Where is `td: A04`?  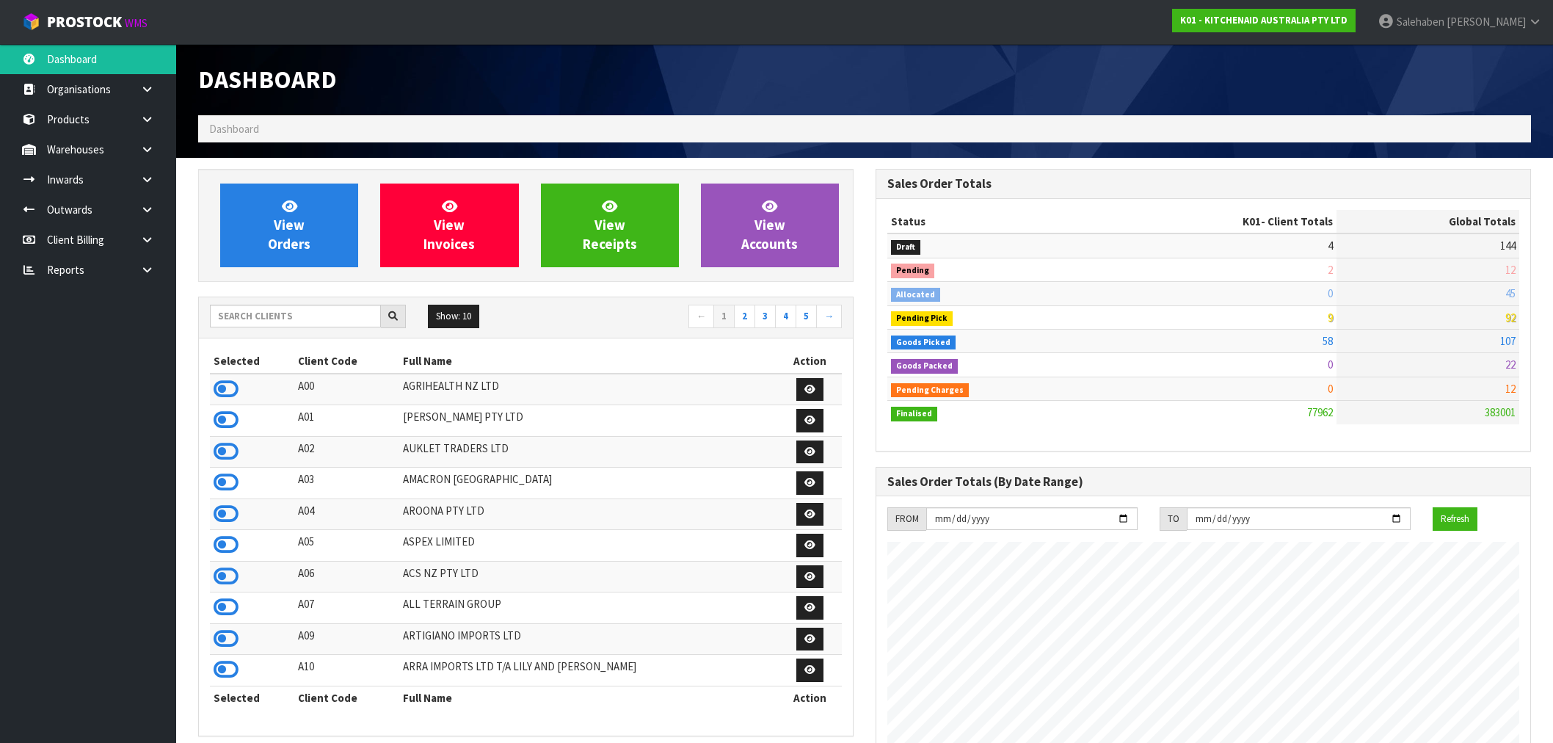 td: A04 is located at coordinates (346, 514).